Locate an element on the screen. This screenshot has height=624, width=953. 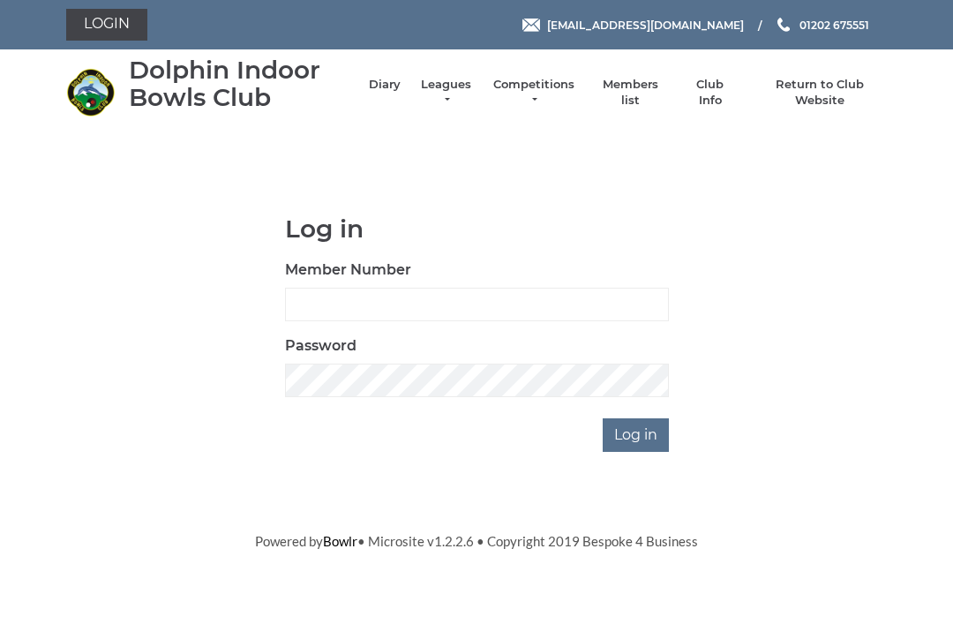
a: Diary is located at coordinates (385, 85).